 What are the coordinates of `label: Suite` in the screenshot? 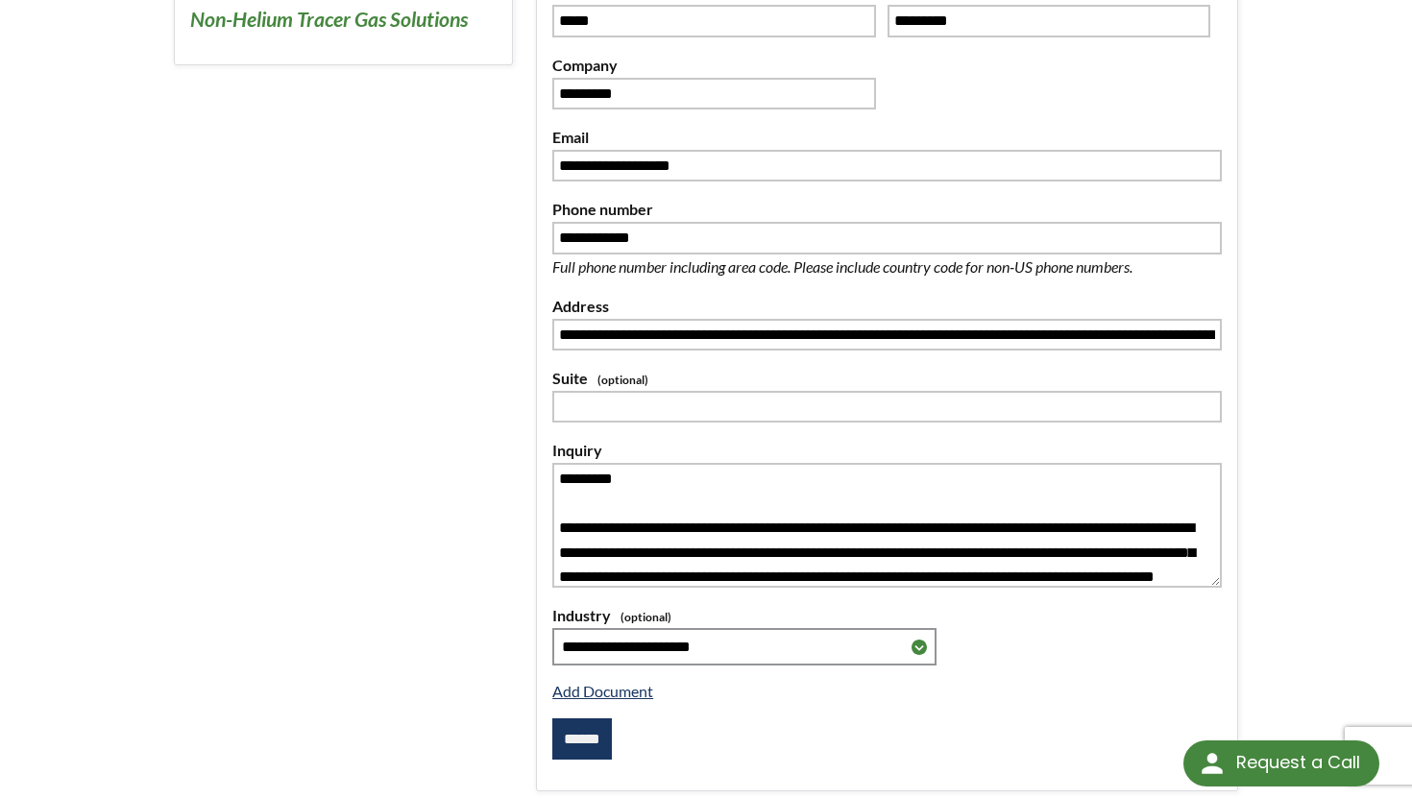 It's located at (887, 379).